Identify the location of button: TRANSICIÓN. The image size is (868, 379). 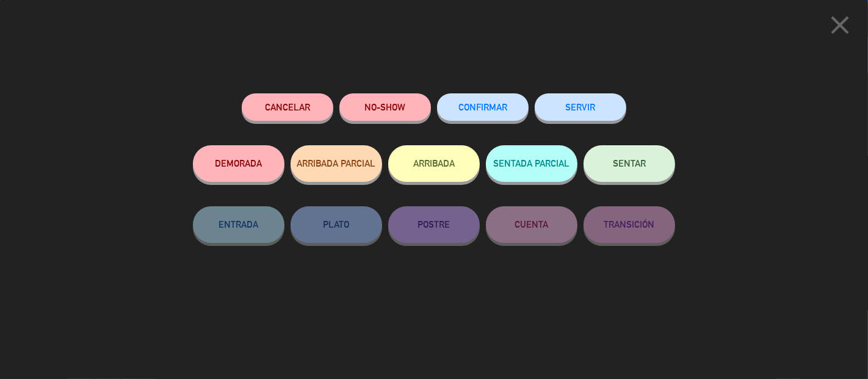
(629, 225).